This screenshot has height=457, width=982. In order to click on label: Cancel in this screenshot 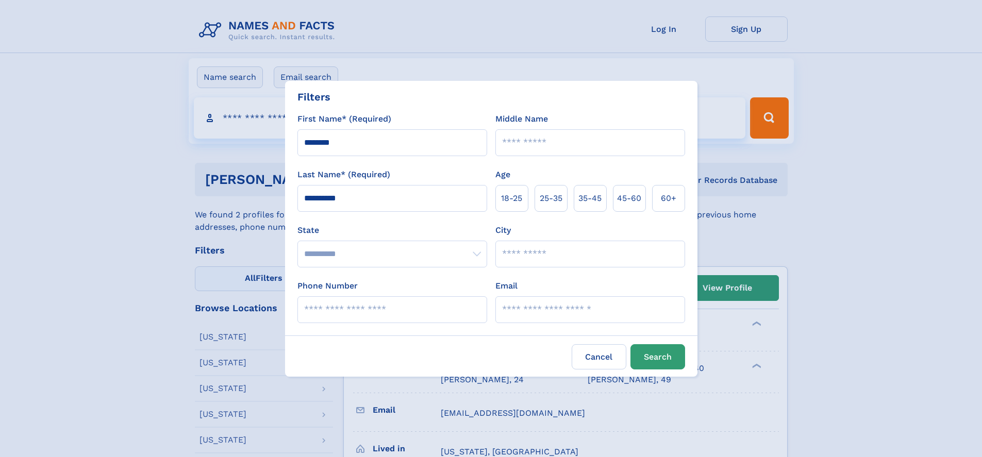, I will do `click(599, 357)`.